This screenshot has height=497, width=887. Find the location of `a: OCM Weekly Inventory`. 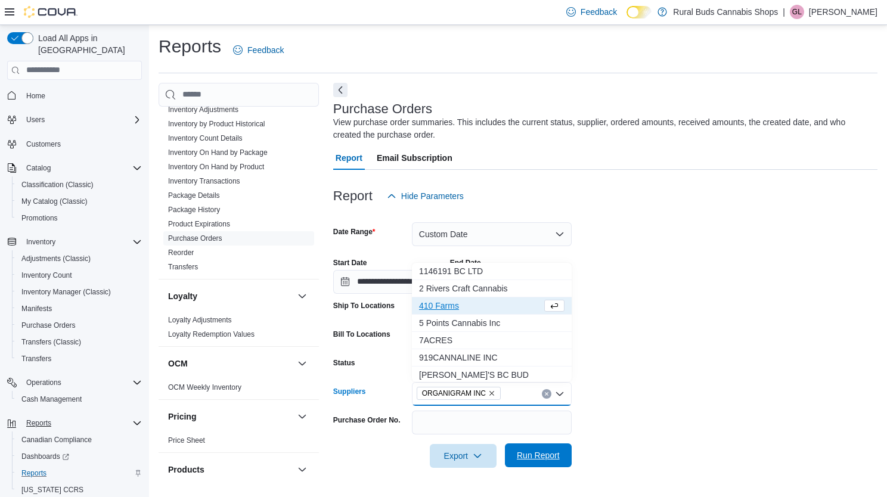

a: OCM Weekly Inventory is located at coordinates (205, 388).